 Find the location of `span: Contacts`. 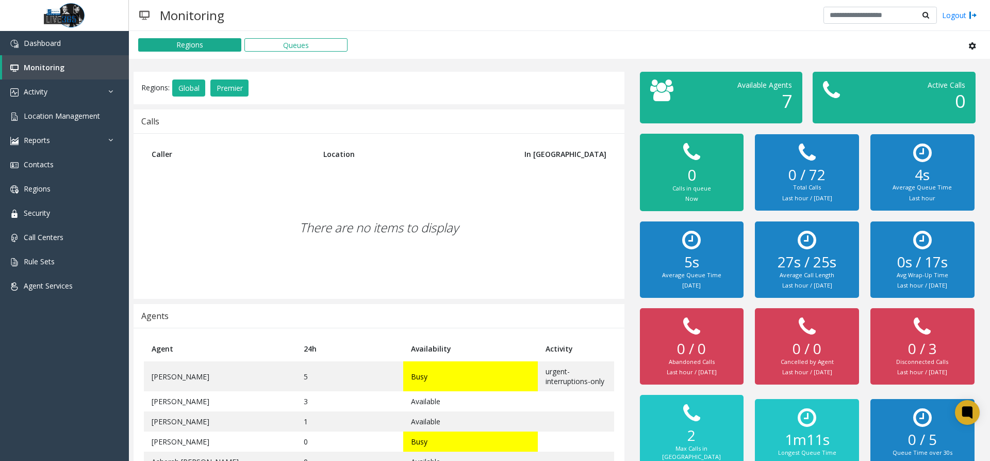

span: Contacts is located at coordinates (39, 164).